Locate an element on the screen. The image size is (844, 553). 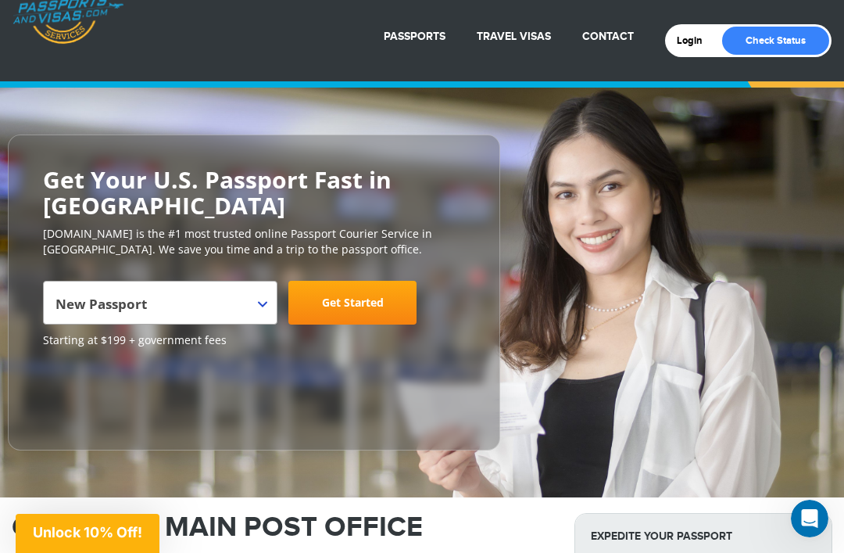
div: Unlock 10% Off! is located at coordinates (88, 533).